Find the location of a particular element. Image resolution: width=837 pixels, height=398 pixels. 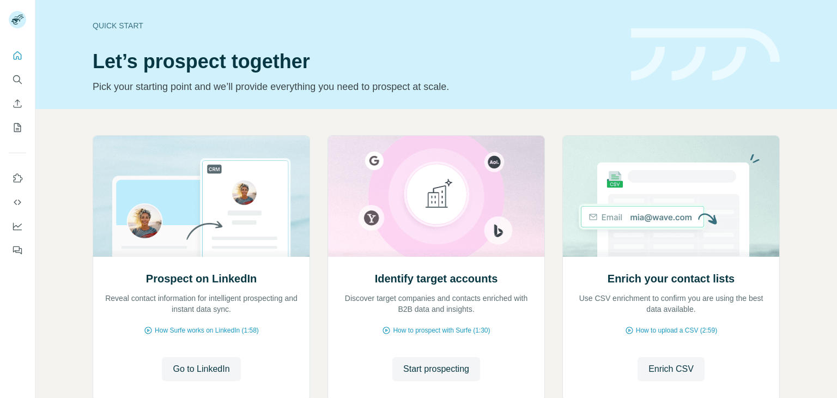

span: Start prospecting is located at coordinates (436, 369).